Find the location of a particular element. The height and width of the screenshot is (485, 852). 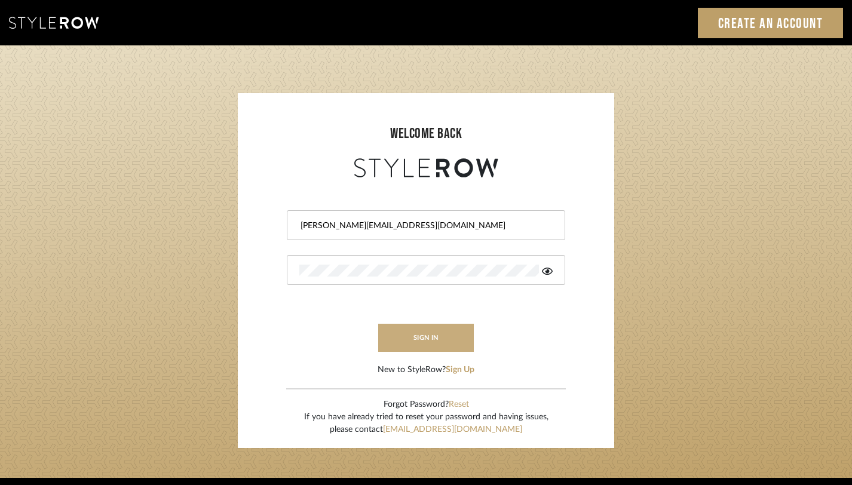

div: New to StyleRow? is located at coordinates (426, 370).